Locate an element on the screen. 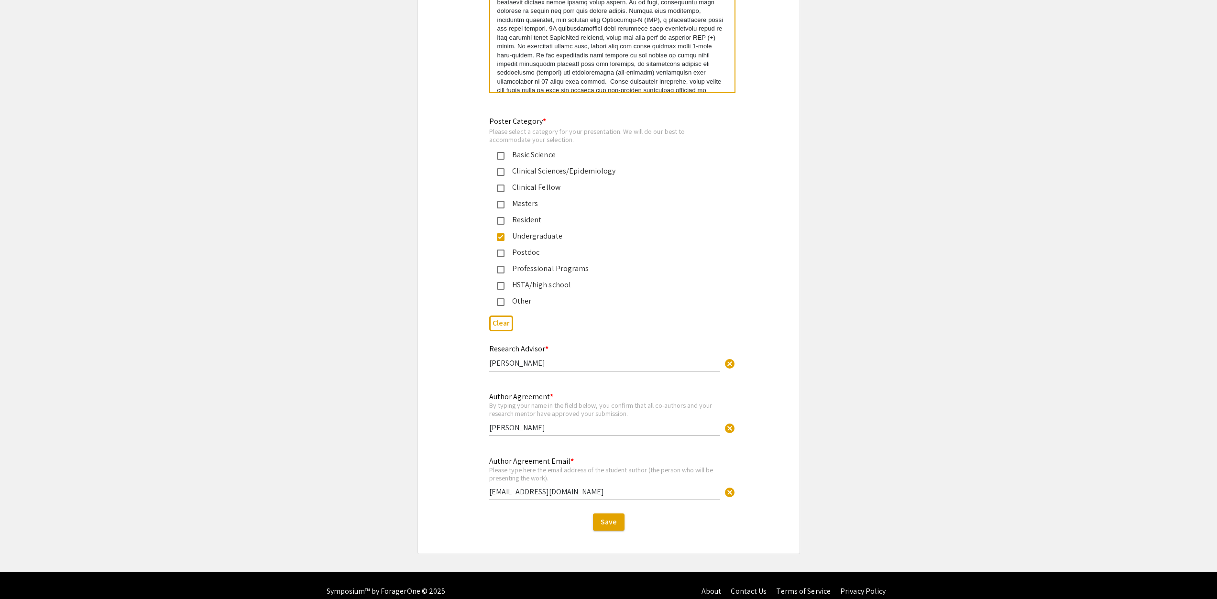  mat-label: Author Agreement is located at coordinates (521, 396).